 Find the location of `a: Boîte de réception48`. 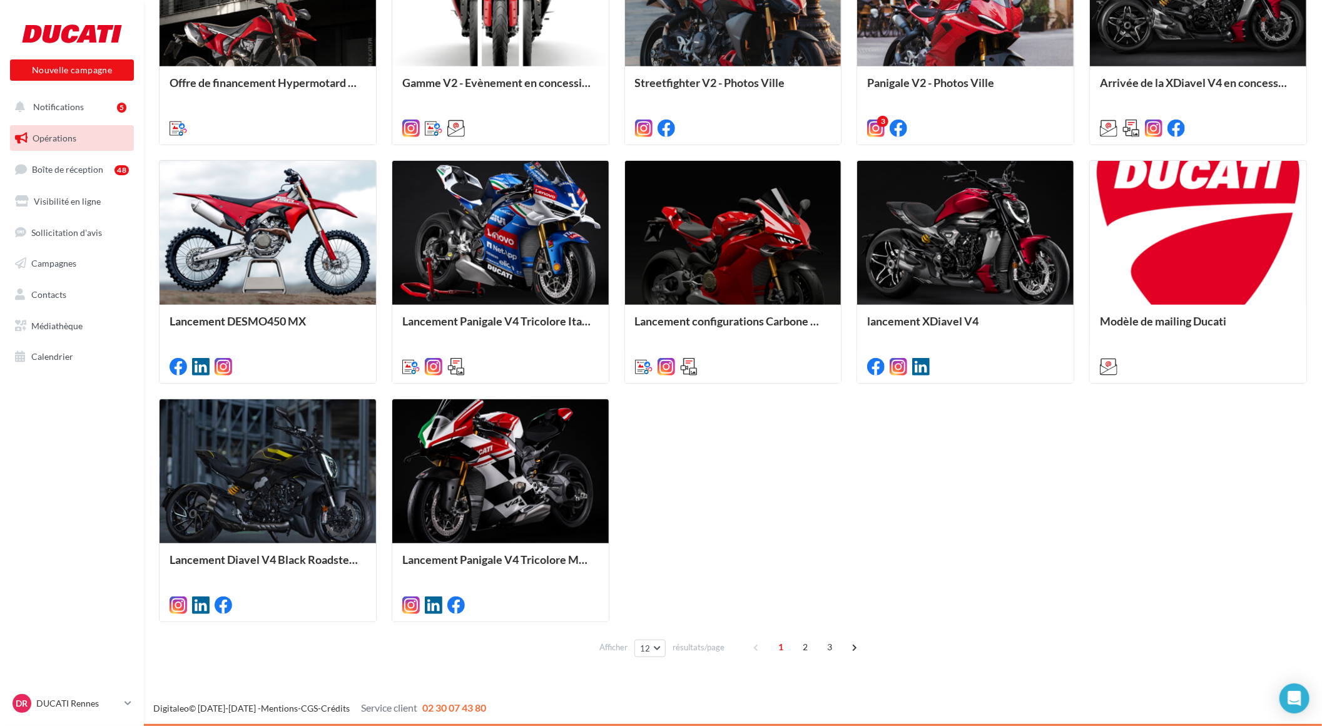

a: Boîte de réception48 is located at coordinates (72, 169).